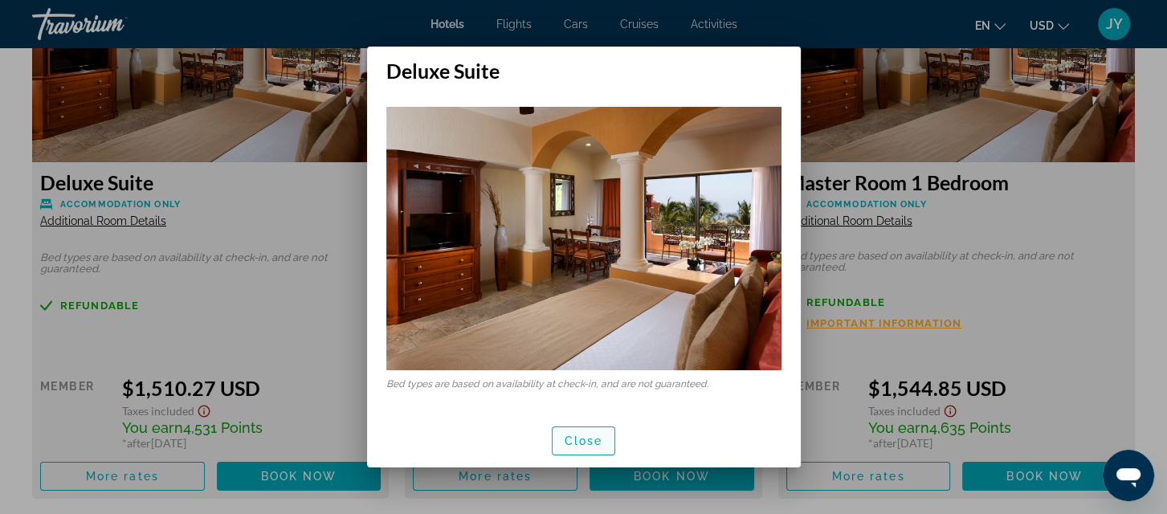  What do you see at coordinates (584, 441) in the screenshot?
I see `button: Close` at bounding box center [584, 441].